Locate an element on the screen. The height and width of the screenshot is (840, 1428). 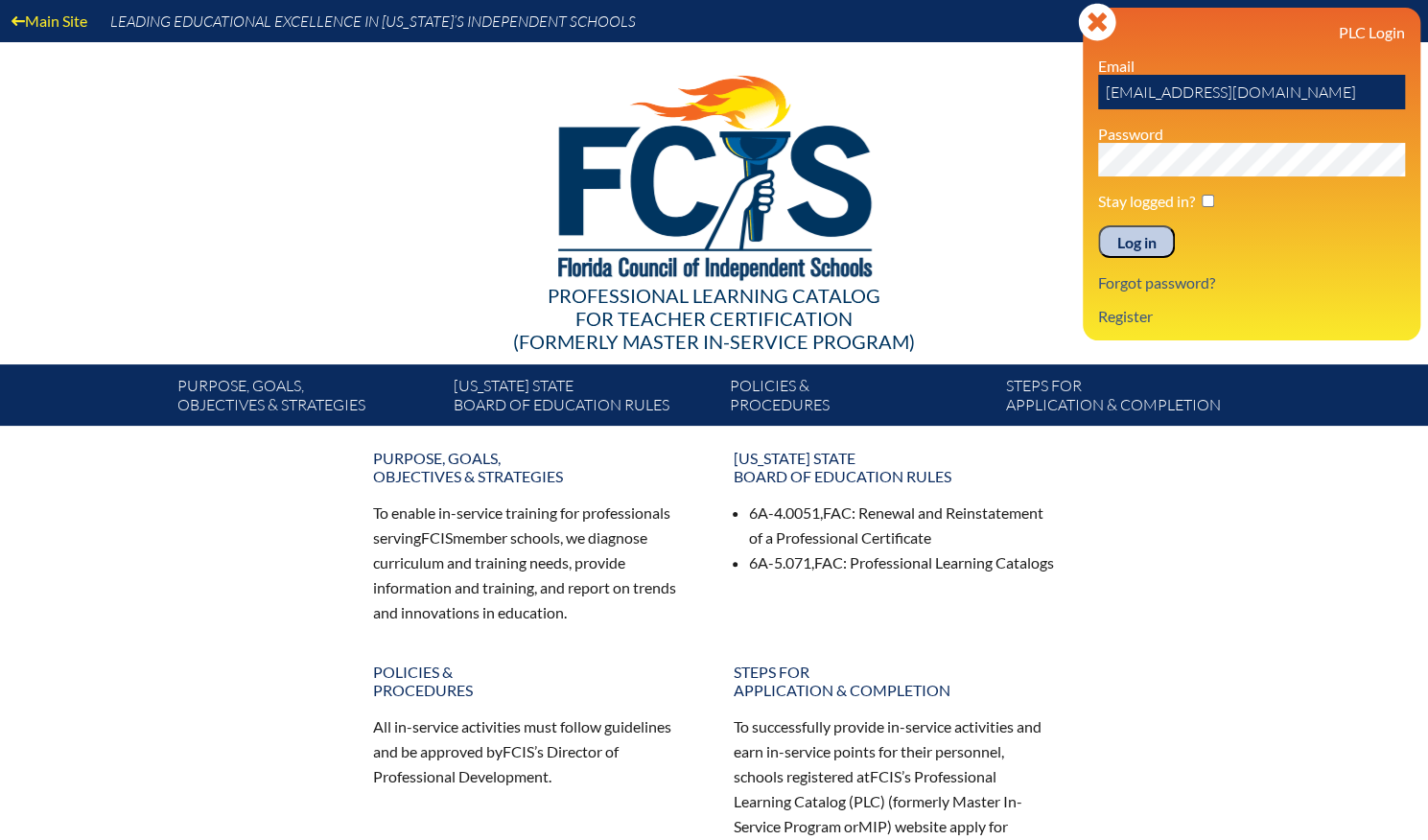
span: PLC is located at coordinates (866, 800).